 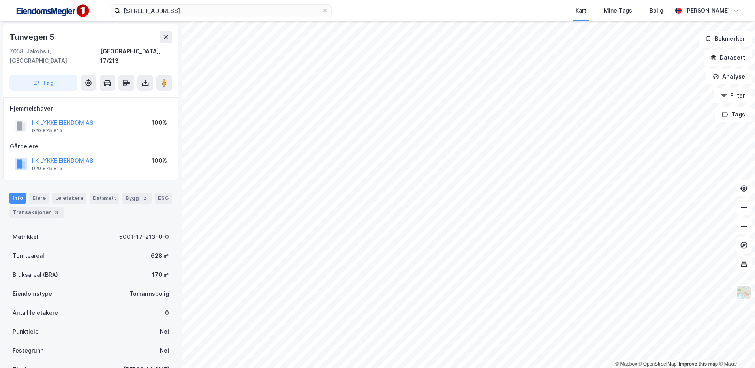 What do you see at coordinates (91, 109) in the screenshot?
I see `div: Hjemmelshaver` at bounding box center [91, 109].